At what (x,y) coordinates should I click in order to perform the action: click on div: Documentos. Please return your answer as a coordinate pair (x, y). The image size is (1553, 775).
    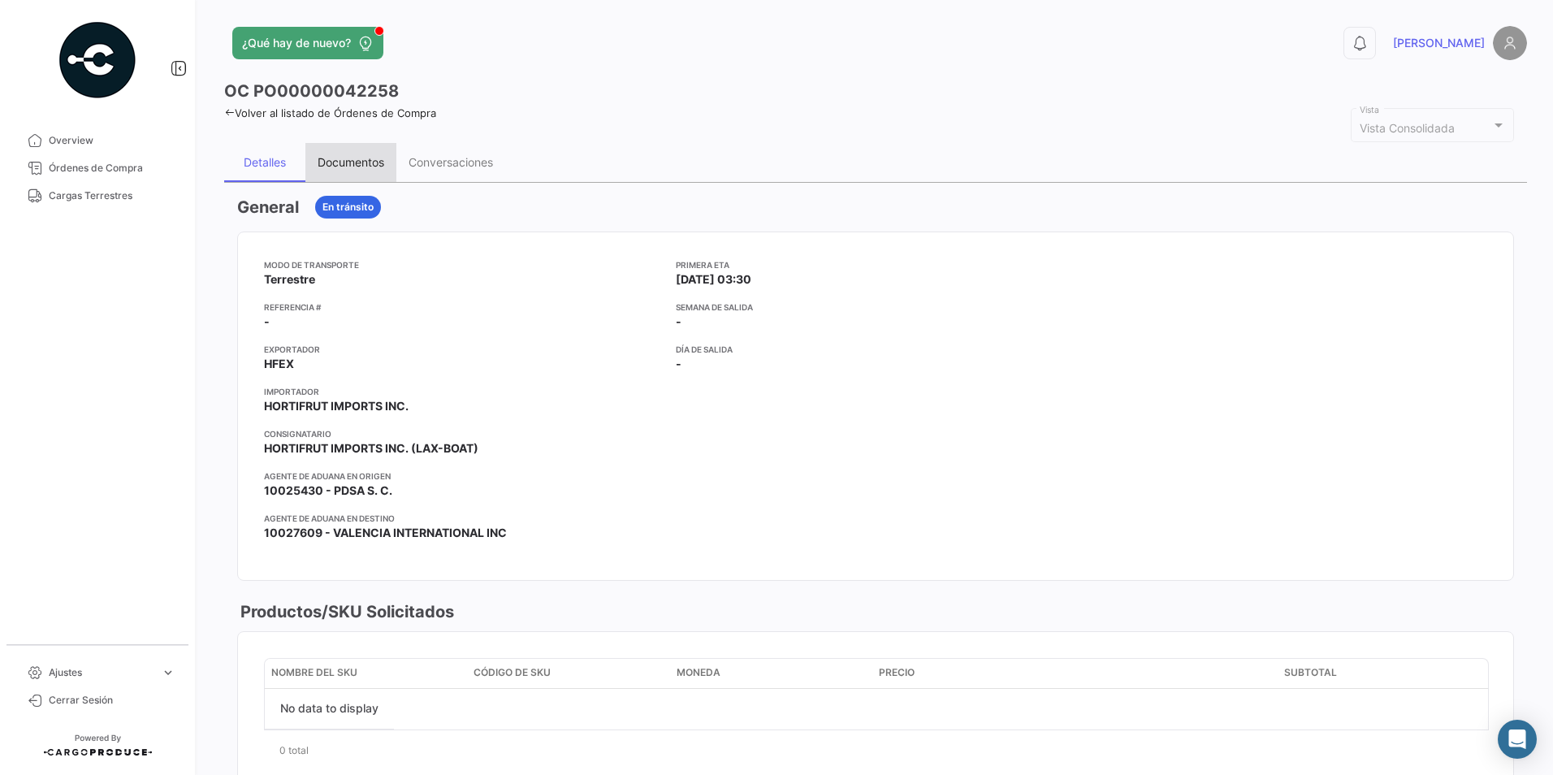
    Looking at the image, I should click on (351, 162).